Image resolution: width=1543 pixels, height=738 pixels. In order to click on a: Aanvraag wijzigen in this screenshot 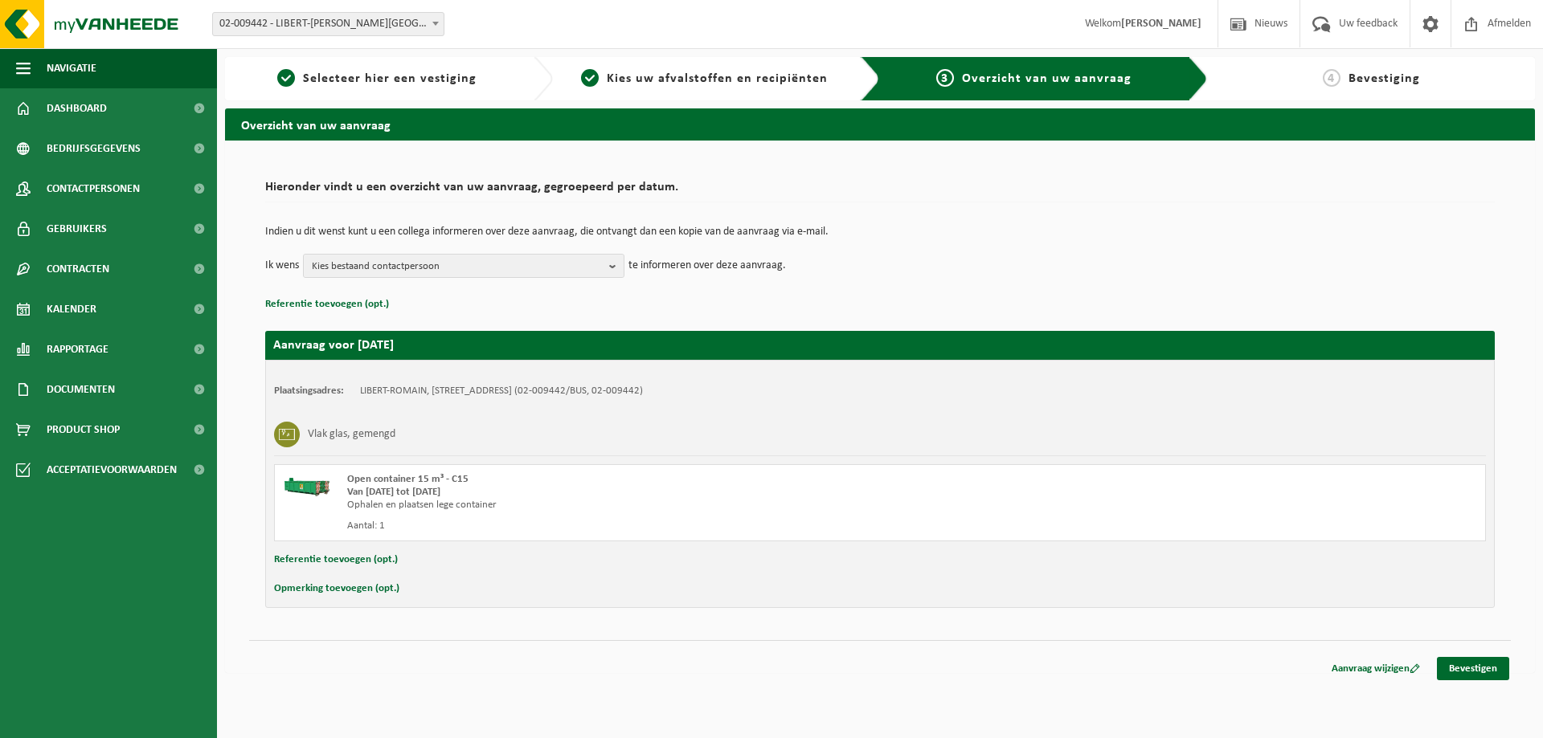, I will do `click(1375, 668)`.